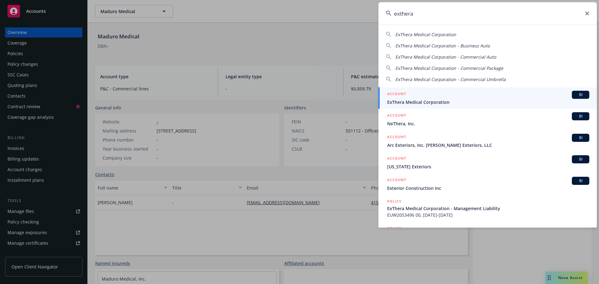 This screenshot has height=284, width=599. What do you see at coordinates (445, 57) in the screenshot?
I see `span: ExThera Medical Corporation - Commercial Auto` at bounding box center [445, 57].